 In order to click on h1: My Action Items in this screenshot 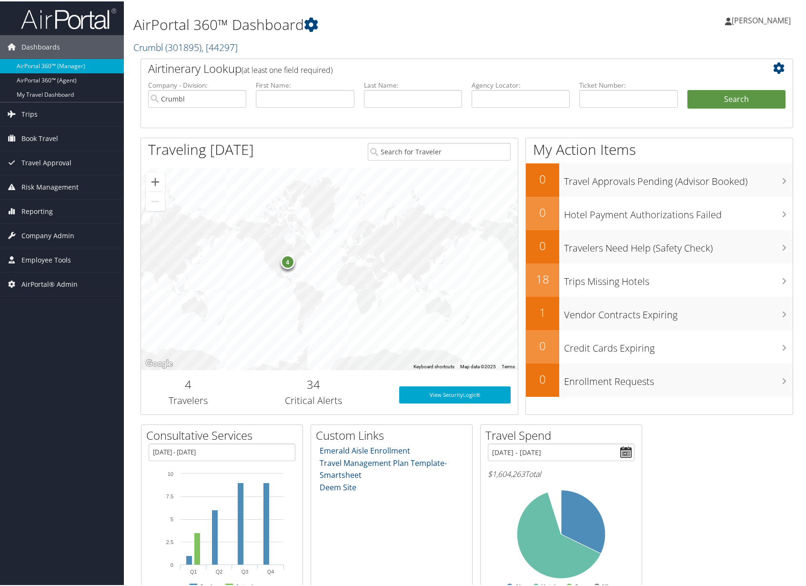, I will do `click(659, 148)`.